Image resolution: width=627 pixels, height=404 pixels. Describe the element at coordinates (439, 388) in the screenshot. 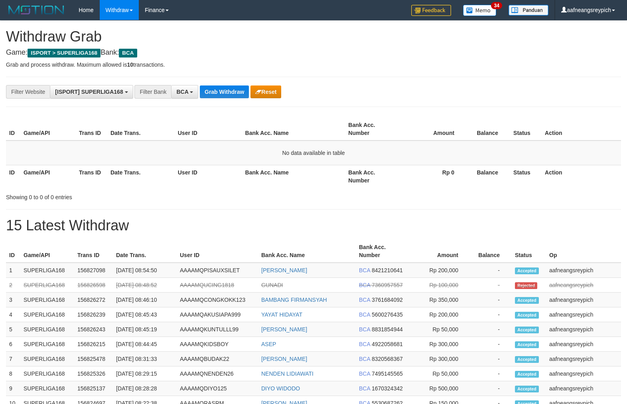

I see `td: Rp 500,000` at that location.